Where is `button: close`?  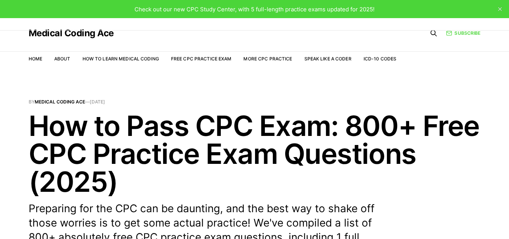 button: close is located at coordinates (500, 9).